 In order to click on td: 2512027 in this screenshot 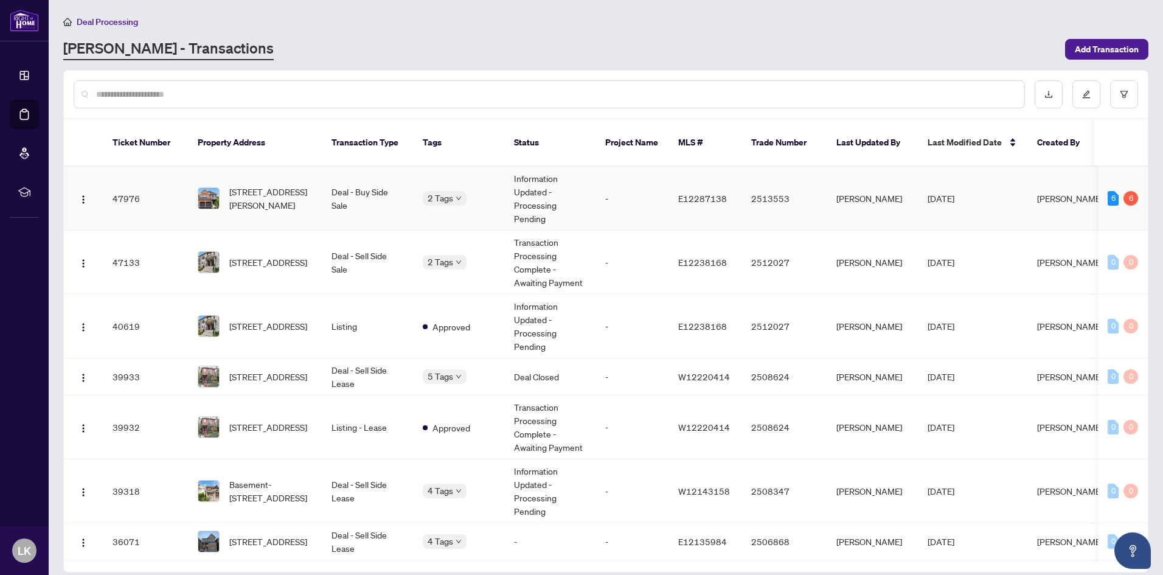, I will do `click(784, 262)`.